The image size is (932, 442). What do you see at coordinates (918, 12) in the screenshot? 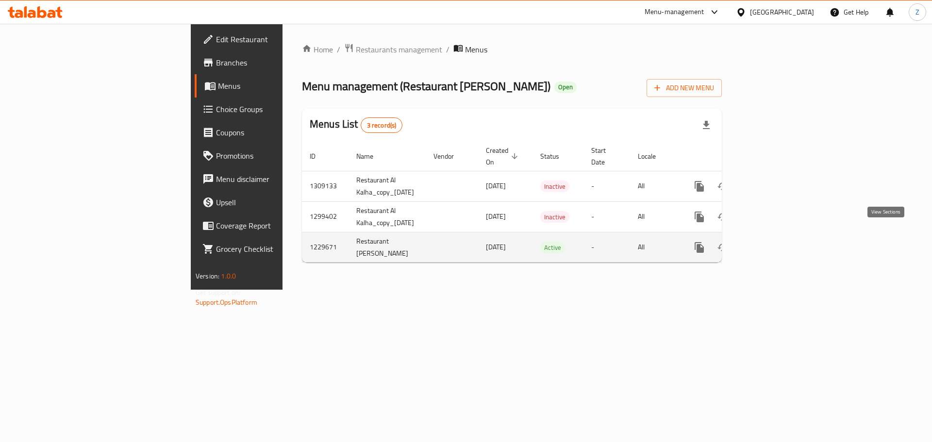
I see `span: Z` at bounding box center [918, 12].